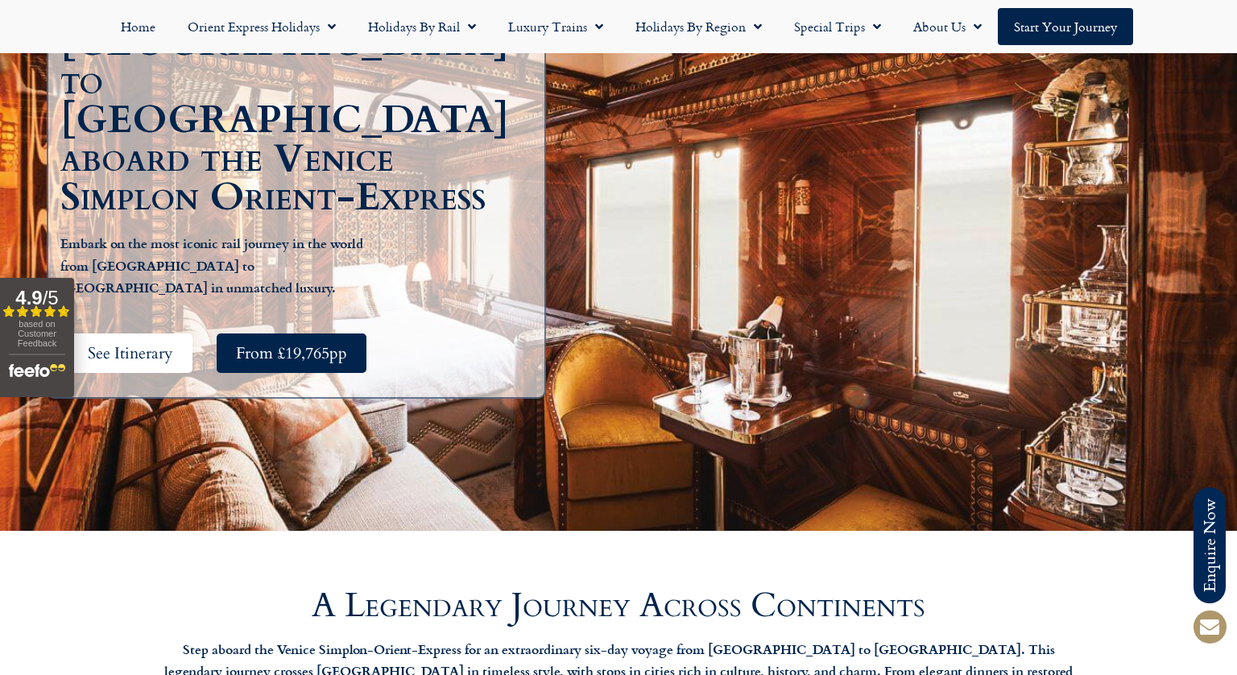 The image size is (1237, 675). What do you see at coordinates (138, 27) in the screenshot?
I see `a: Home` at bounding box center [138, 27].